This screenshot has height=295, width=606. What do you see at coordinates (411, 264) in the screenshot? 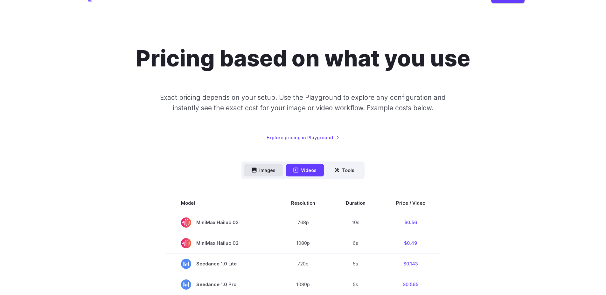
I see `td: $0.143` at bounding box center [411, 264].